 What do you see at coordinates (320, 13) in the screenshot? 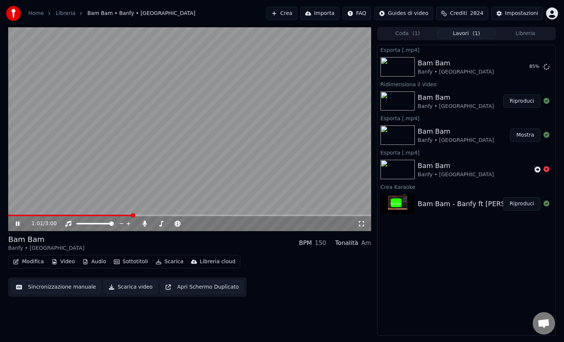
I see `button: Importa` at bounding box center [320, 13].